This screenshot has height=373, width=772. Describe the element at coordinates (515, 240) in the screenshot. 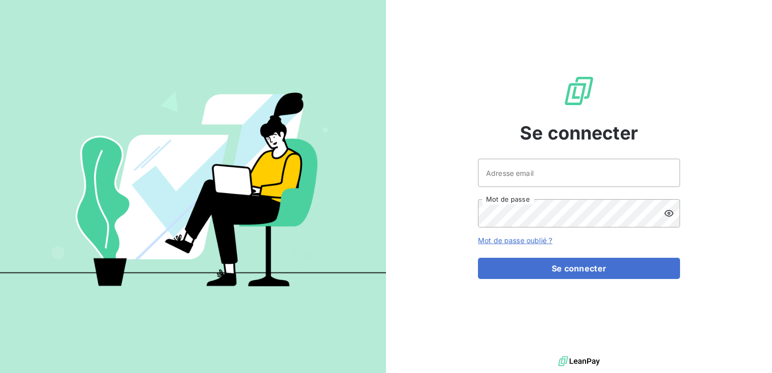

I see `a: Mot de passe oublié ?` at that location.